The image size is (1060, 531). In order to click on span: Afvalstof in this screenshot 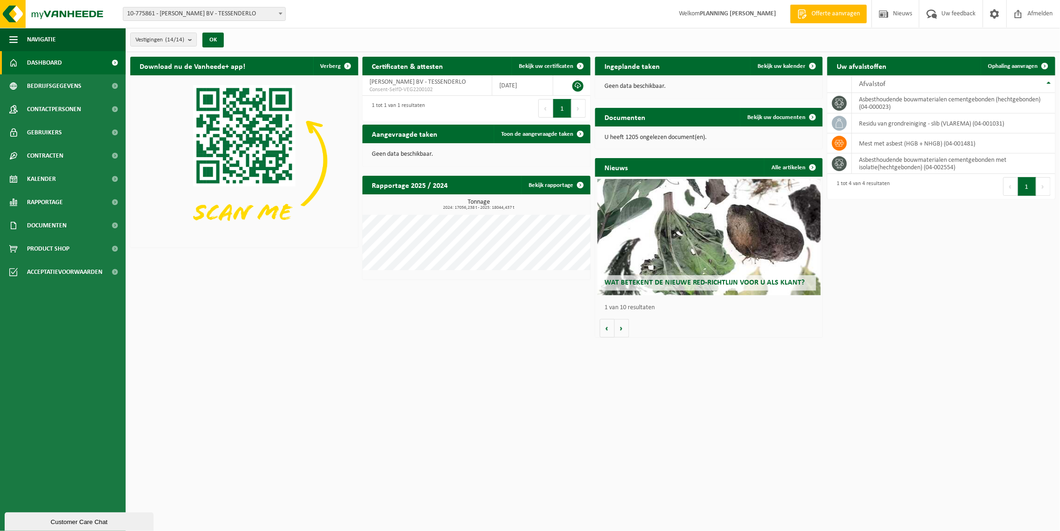, I will do `click(872, 84)`.